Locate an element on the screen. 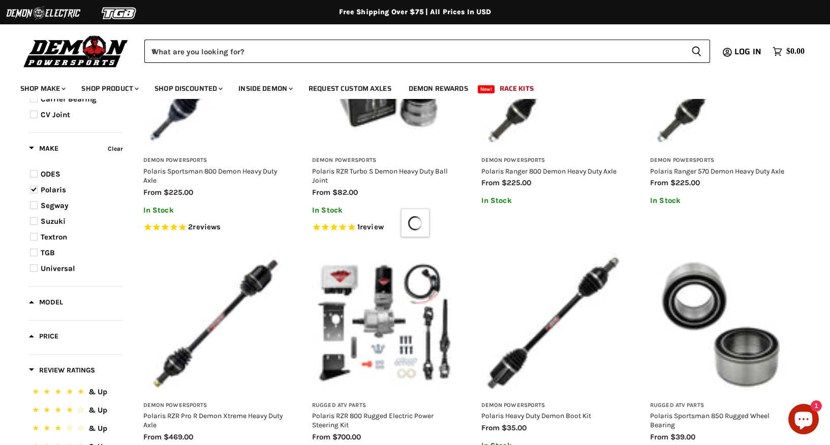  span: $82.00 is located at coordinates (345, 193).